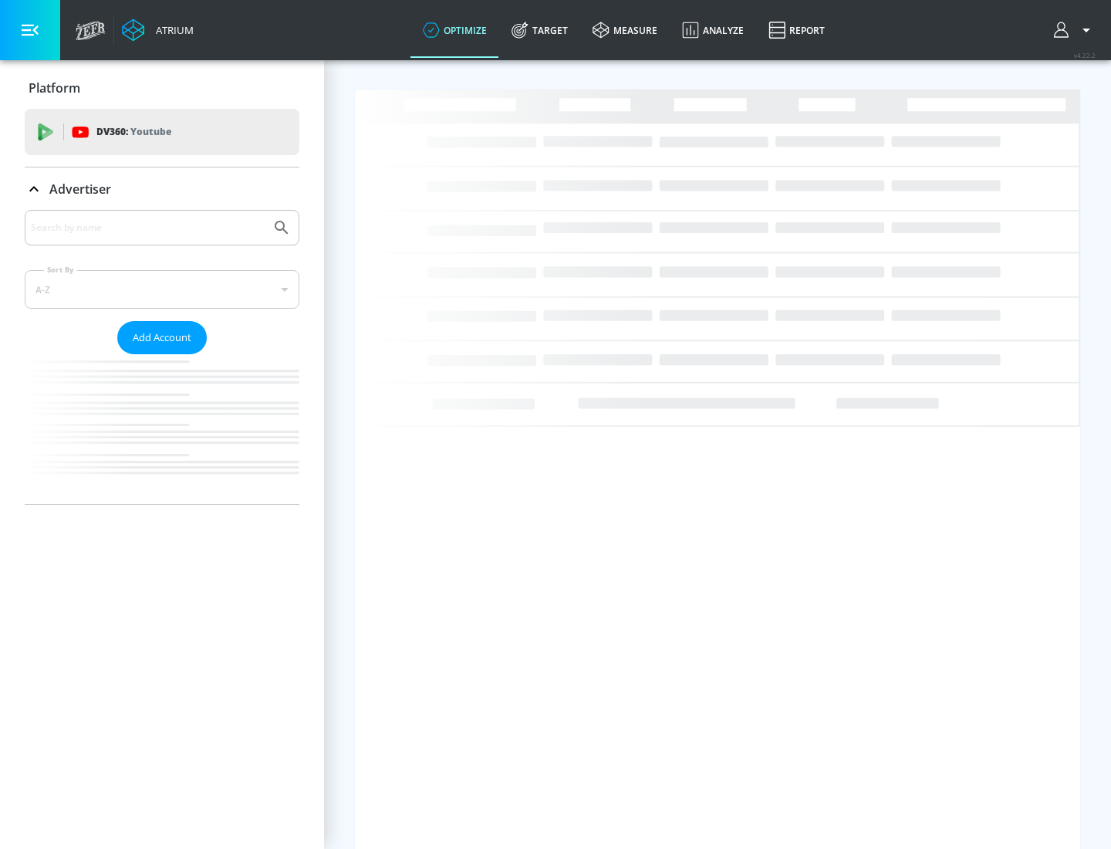  What do you see at coordinates (54, 88) in the screenshot?
I see `p: Platform` at bounding box center [54, 88].